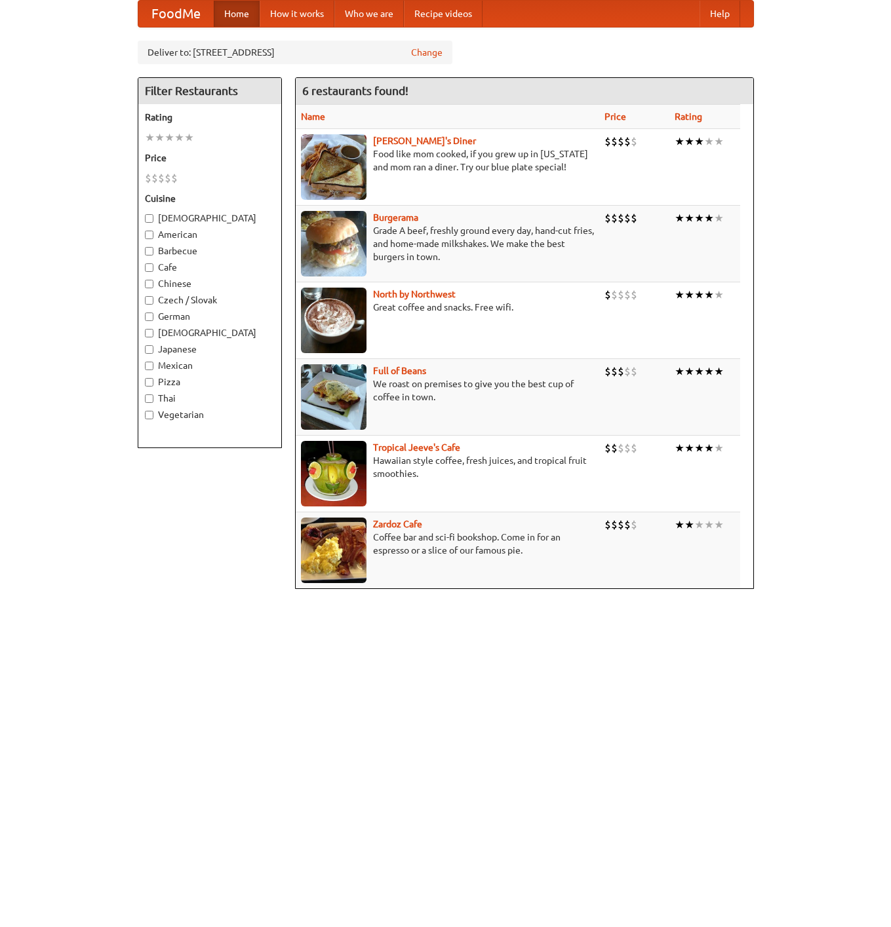 The height and width of the screenshot is (927, 891). I want to click on a: Change, so click(427, 52).